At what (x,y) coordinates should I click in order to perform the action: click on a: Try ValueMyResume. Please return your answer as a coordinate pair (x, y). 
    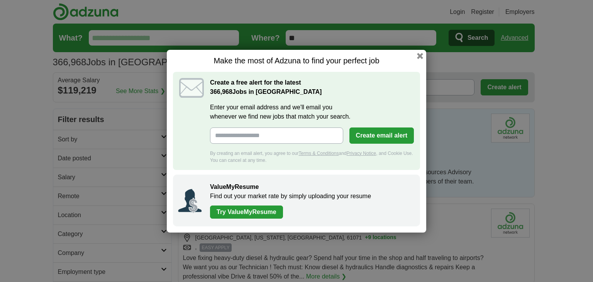
    Looking at the image, I should click on (246, 212).